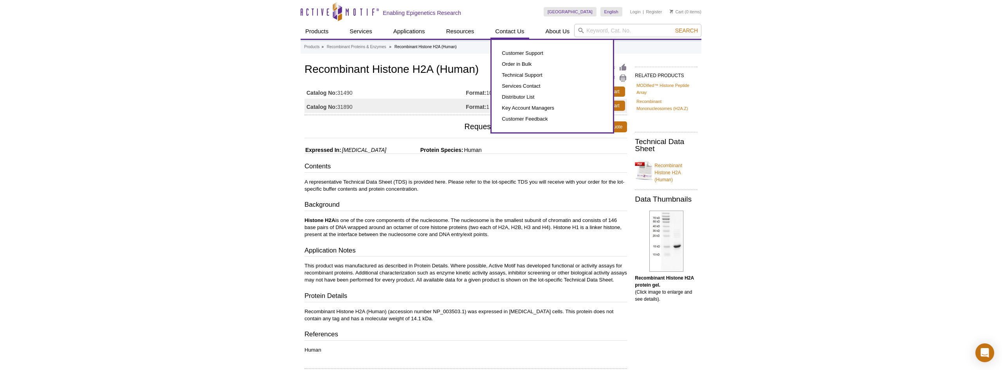  Describe the element at coordinates (425, 47) in the screenshot. I see `li: Recombinant Histone H2A (Human)` at that location.